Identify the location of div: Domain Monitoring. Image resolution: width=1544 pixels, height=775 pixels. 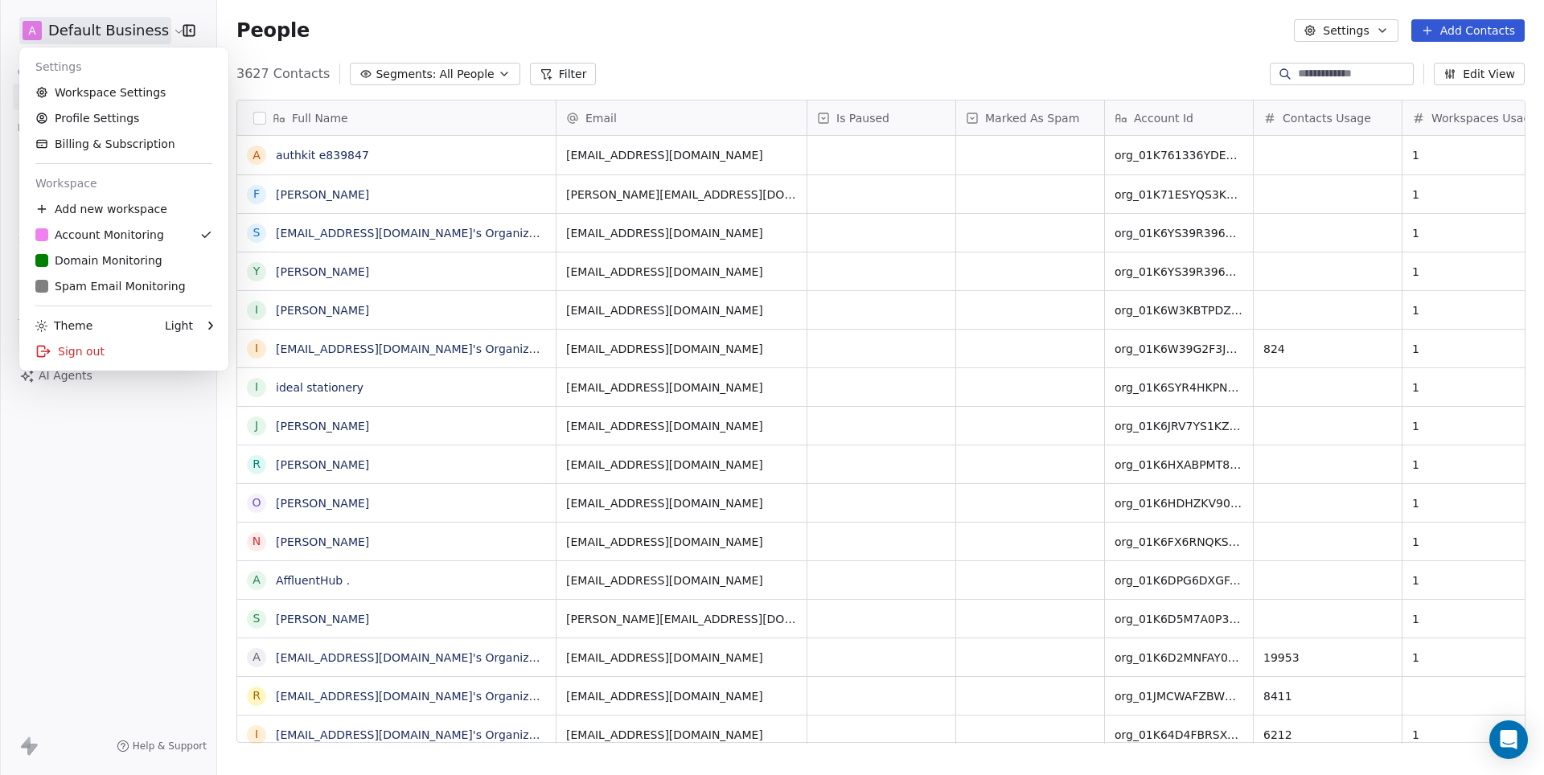
(99, 260).